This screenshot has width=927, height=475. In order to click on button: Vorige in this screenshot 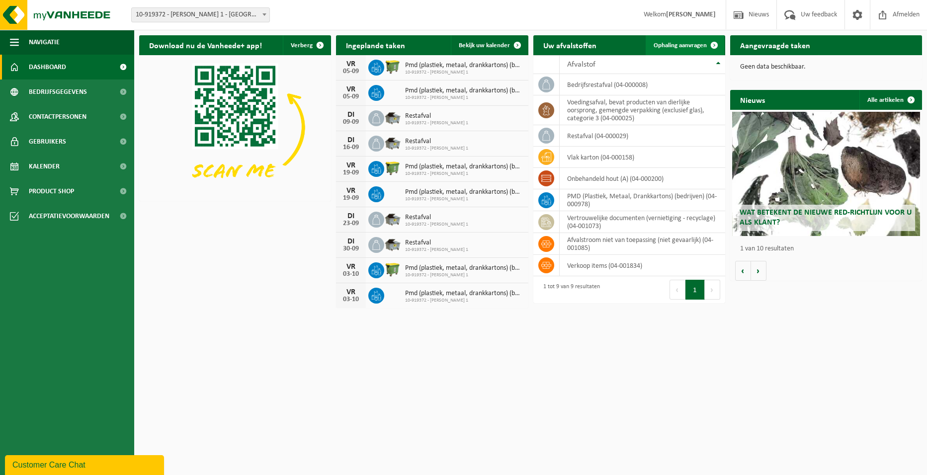, I will do `click(743, 271)`.